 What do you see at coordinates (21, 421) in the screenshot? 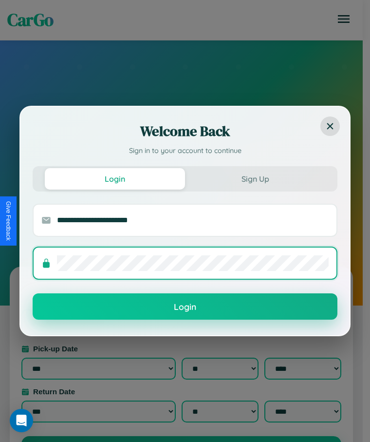
I see `div: Open Intercom Messenger` at bounding box center [21, 421].